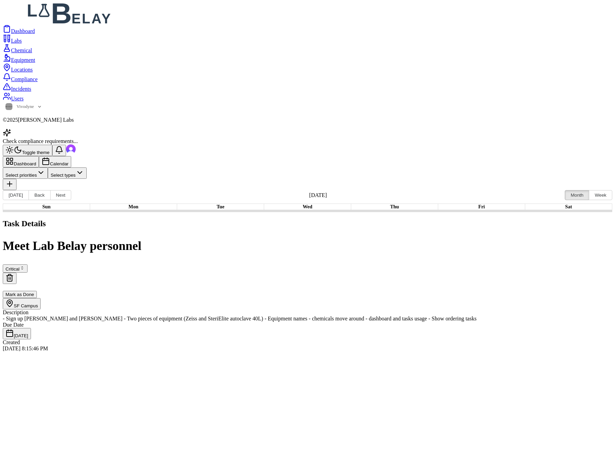 The image size is (615, 449). What do you see at coordinates (21, 89) in the screenshot?
I see `span: Incidents` at bounding box center [21, 89].